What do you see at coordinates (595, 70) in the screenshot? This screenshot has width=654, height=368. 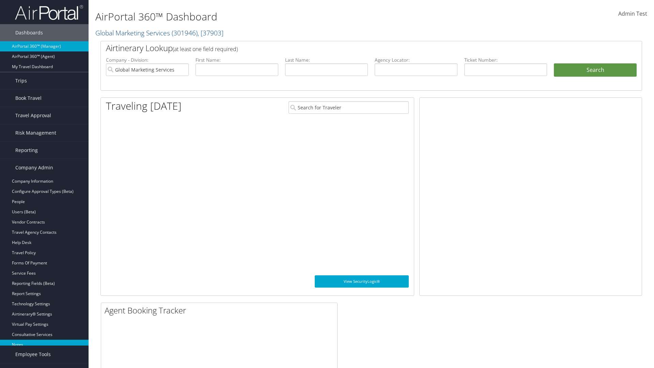 I see `button: Search` at bounding box center [595, 70].